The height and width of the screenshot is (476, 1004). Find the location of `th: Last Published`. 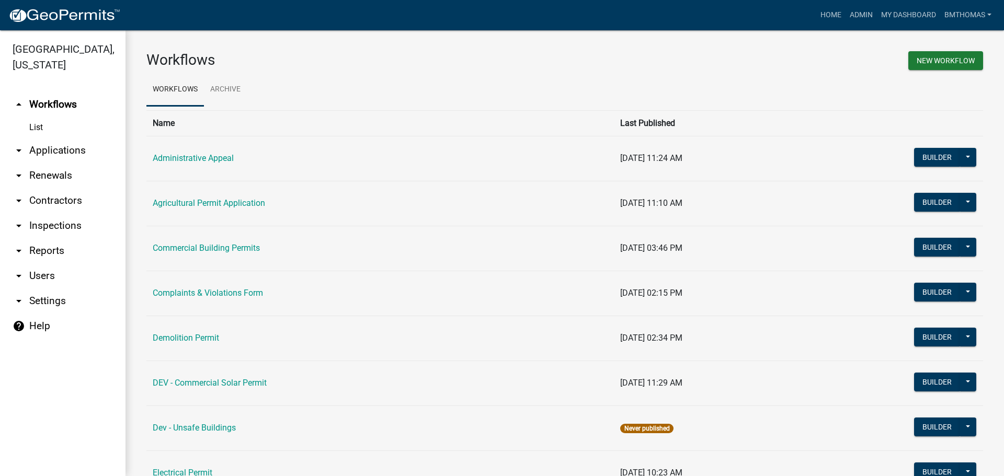

th: Last Published is located at coordinates (705, 123).